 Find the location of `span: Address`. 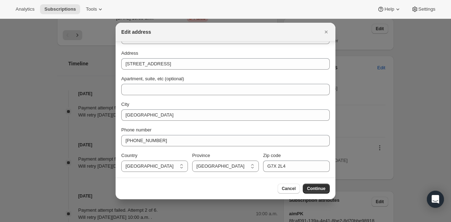

span: Address is located at coordinates (130, 53).